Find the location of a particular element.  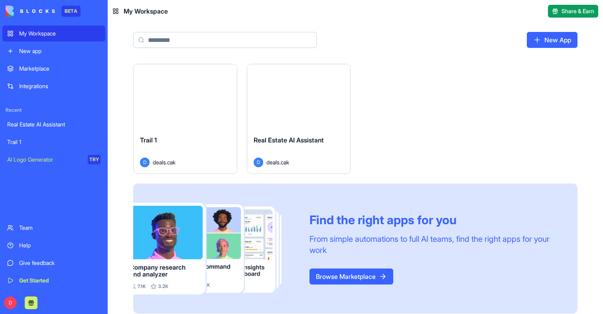

a: Real Estate AI Assistant is located at coordinates (54, 124).